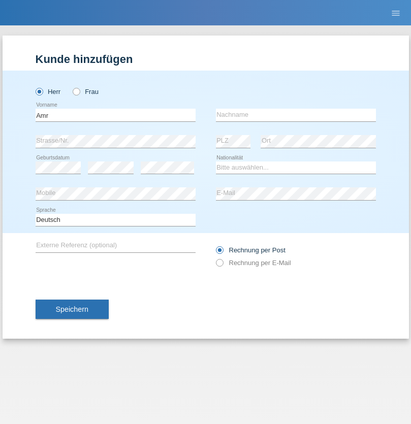 Image resolution: width=411 pixels, height=424 pixels. I want to click on a: menu, so click(396, 13).